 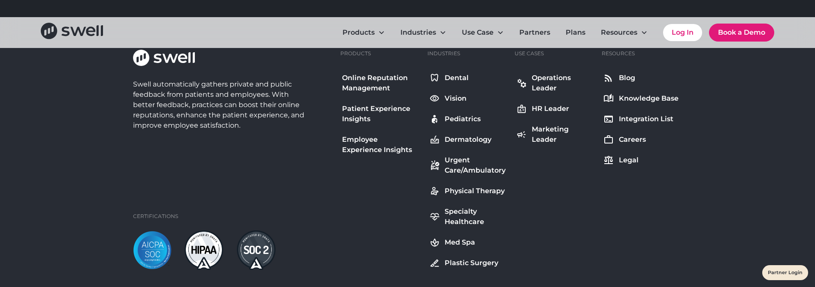 What do you see at coordinates (467, 191) in the screenshot?
I see `a: Physical Therapy` at bounding box center [467, 191].